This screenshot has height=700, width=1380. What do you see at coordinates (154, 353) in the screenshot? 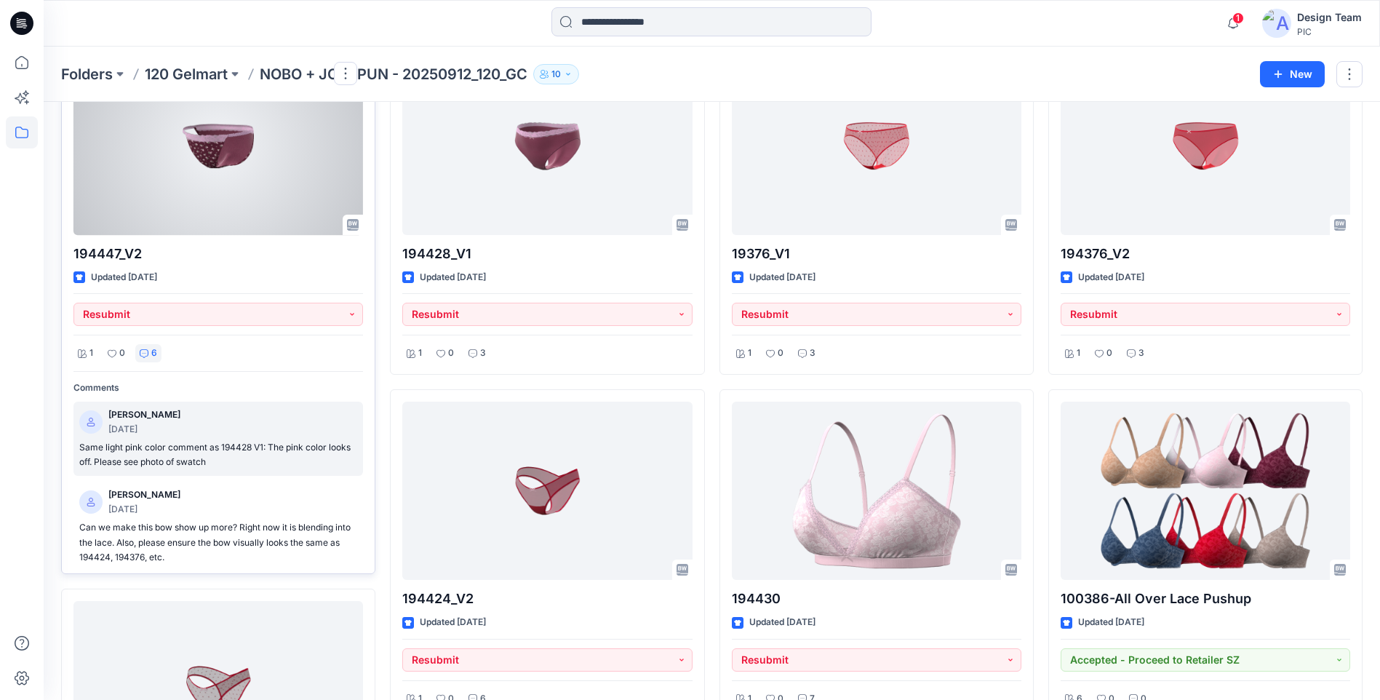
I see `p: 6` at bounding box center [154, 353].